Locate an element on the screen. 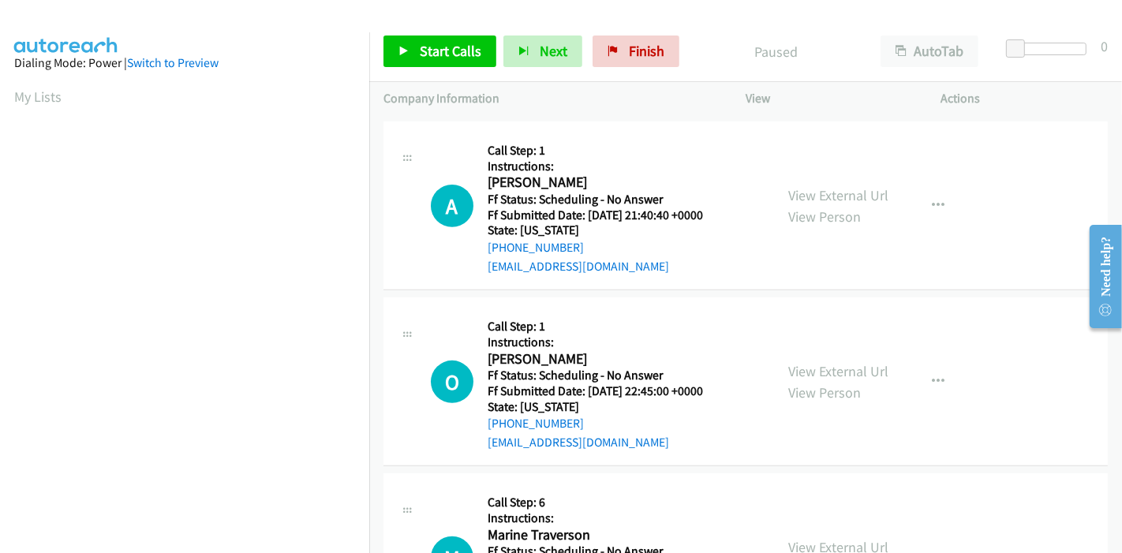  div: Dialing Mode: Power | is located at coordinates (185, 63).